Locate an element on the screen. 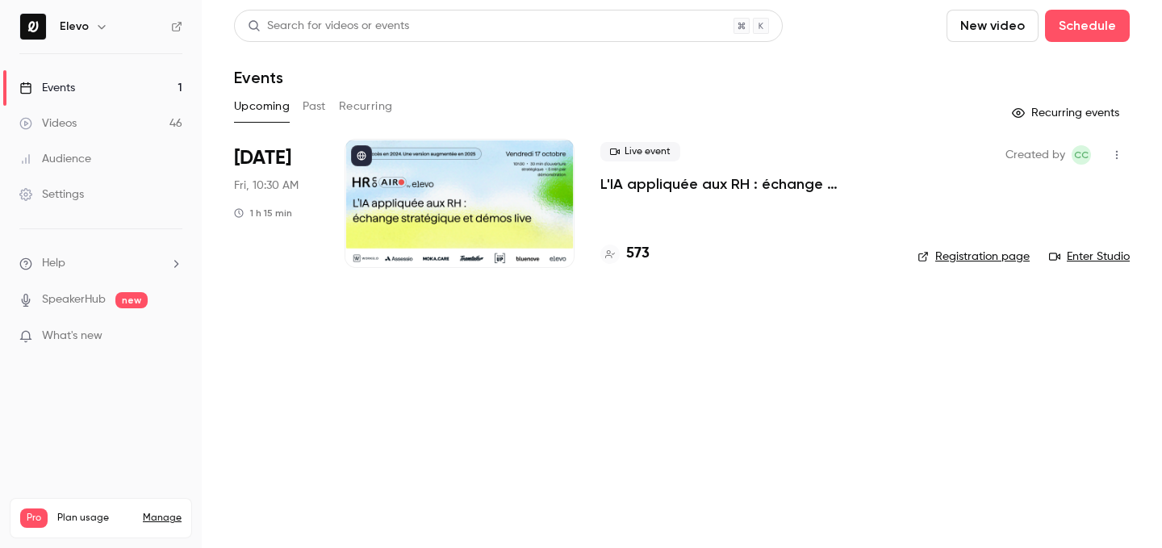 The image size is (1162, 548). h1: Events is located at coordinates (258, 77).